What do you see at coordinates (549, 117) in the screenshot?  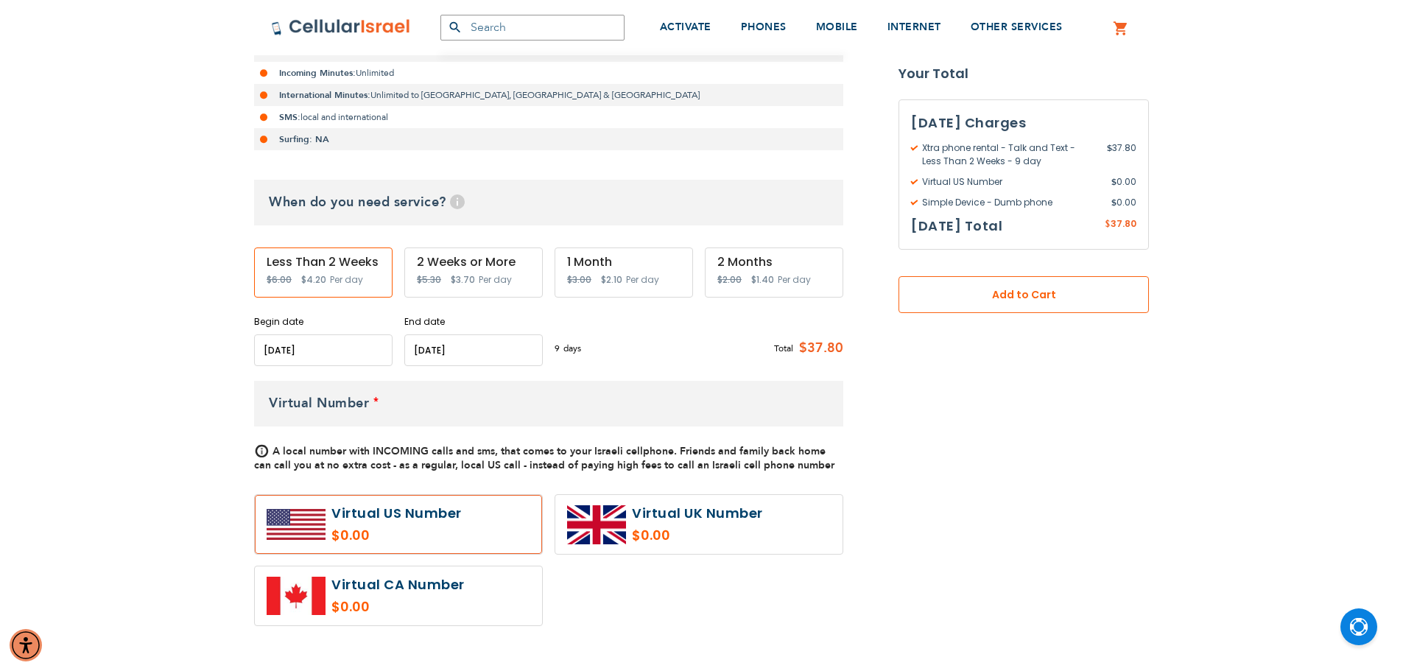 I see `li: local and international` at bounding box center [549, 117].